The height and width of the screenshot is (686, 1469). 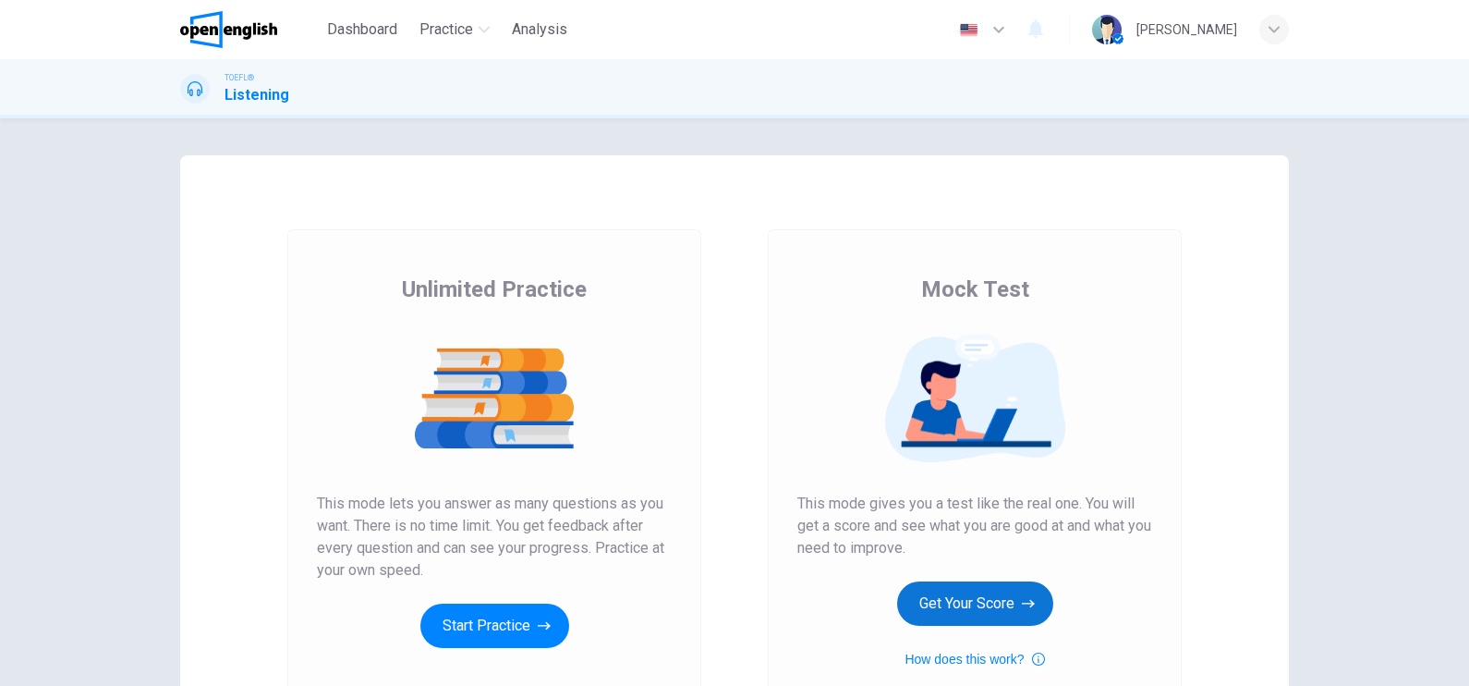 What do you see at coordinates (257, 95) in the screenshot?
I see `h1: Listening` at bounding box center [257, 95].